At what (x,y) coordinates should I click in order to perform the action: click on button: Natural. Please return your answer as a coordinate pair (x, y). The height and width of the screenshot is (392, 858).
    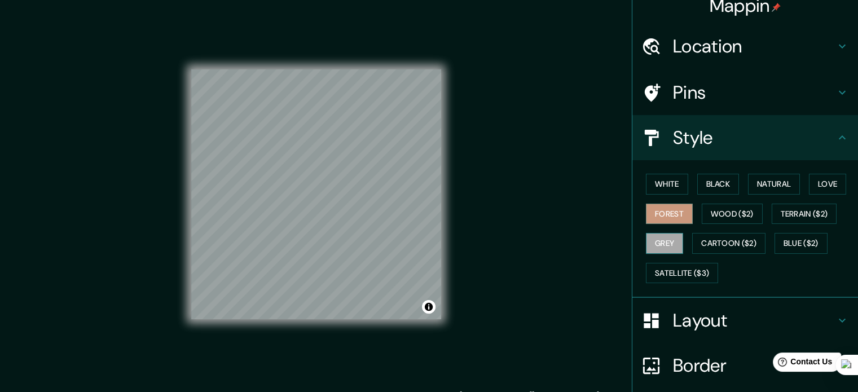
    Looking at the image, I should click on (774, 184).